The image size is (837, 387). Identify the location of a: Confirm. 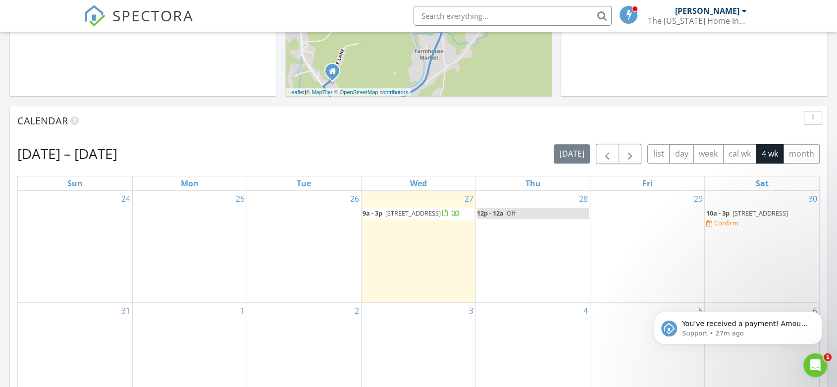
(722, 223).